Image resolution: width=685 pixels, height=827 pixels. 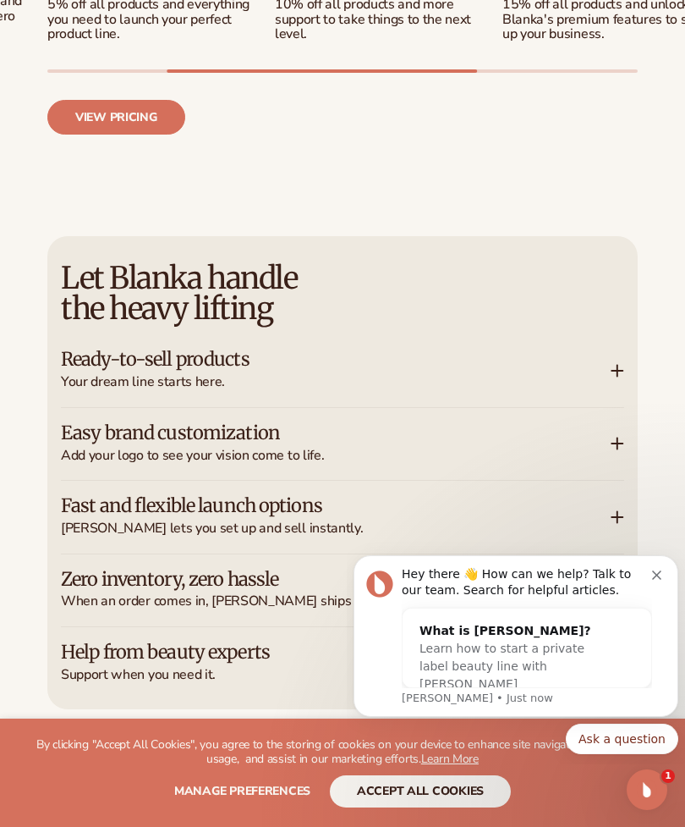 I want to click on div: Hey there 👋 How can we help? Talk to our team. Search for helpful articles., so click(x=180, y=41).